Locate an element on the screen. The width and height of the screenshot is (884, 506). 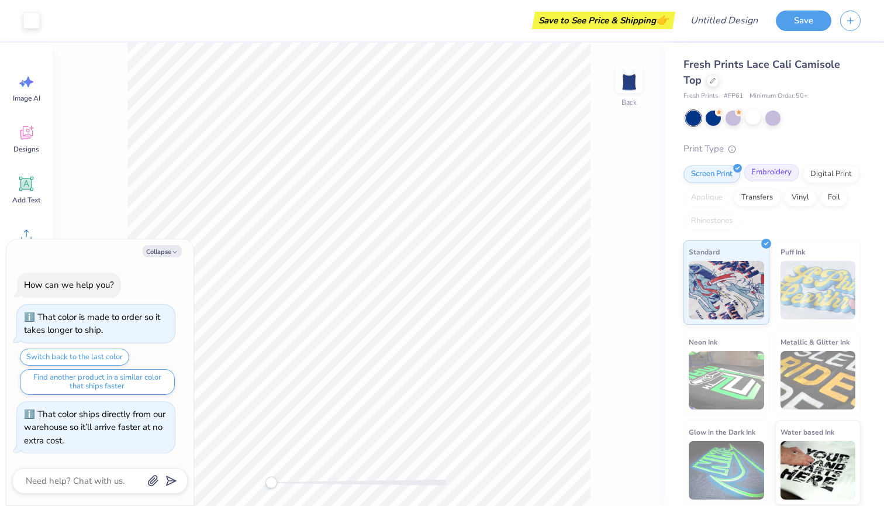
div: Back is located at coordinates (629, 102).